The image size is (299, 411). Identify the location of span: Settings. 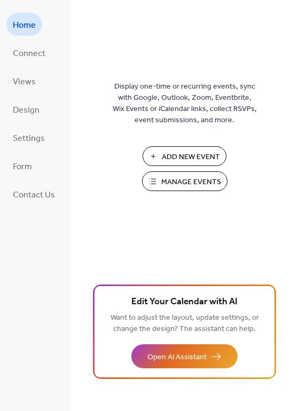
(29, 138).